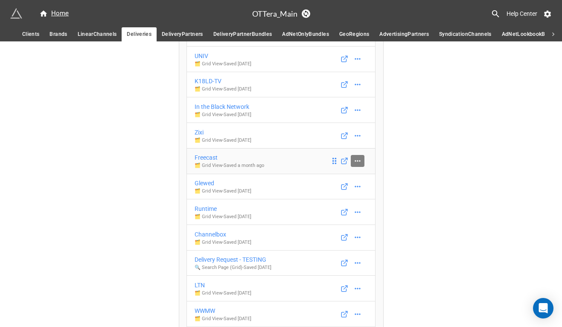  What do you see at coordinates (54, 14) in the screenshot?
I see `div: Home` at bounding box center [54, 14].